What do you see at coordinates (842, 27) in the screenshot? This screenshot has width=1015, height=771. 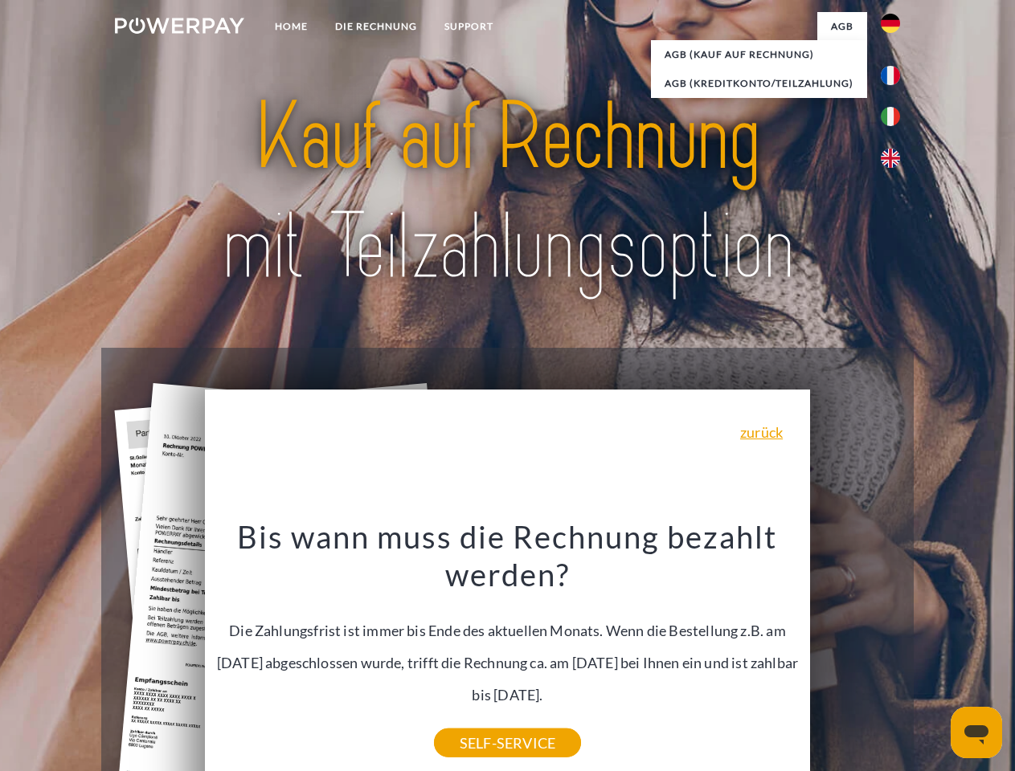 I see `a: agb` at bounding box center [842, 27].